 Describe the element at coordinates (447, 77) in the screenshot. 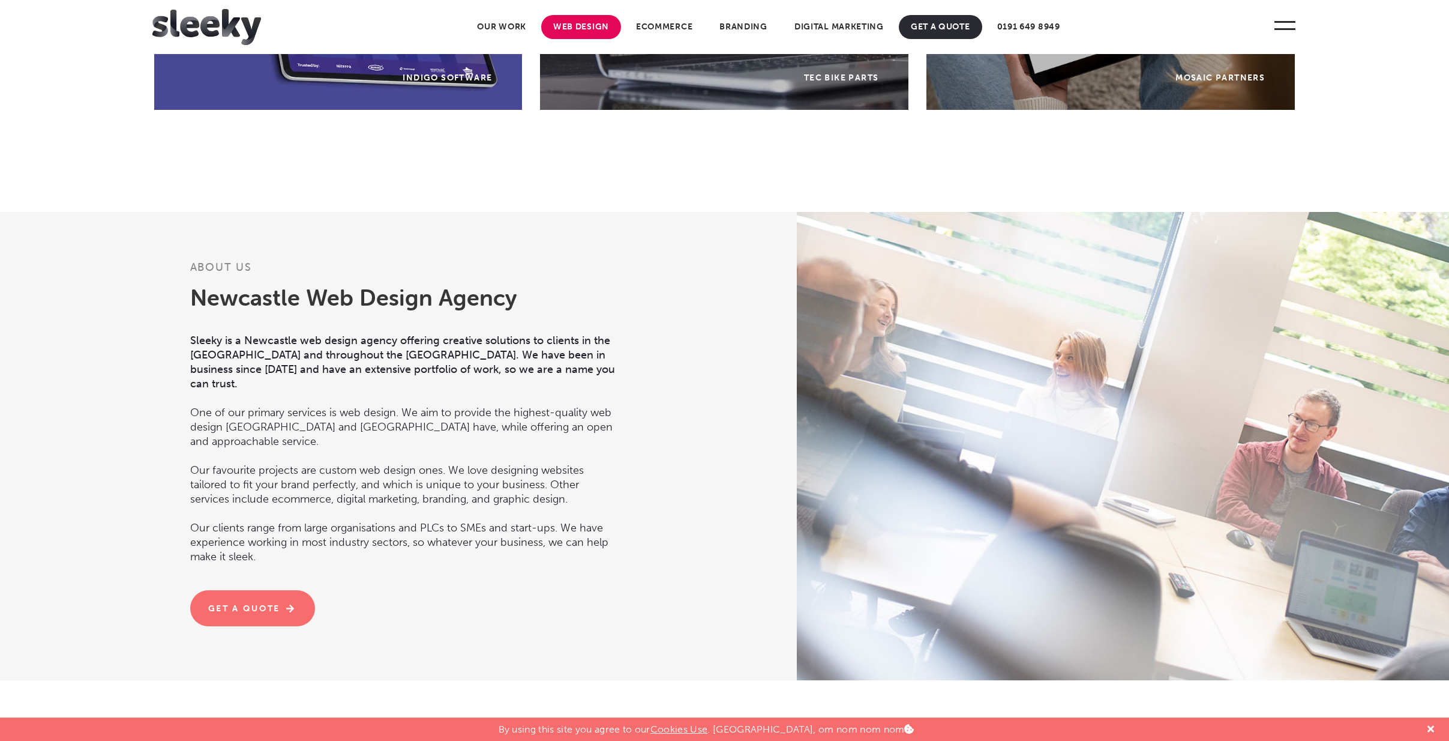

I see `div: Indigo Software` at that location.